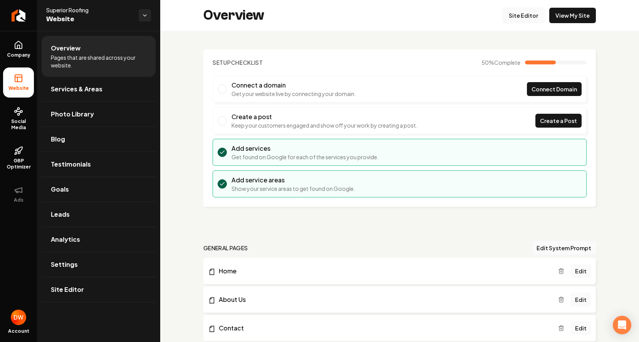 This screenshot has width=639, height=342. Describe the element at coordinates (99, 189) in the screenshot. I see `a: Goals` at that location.